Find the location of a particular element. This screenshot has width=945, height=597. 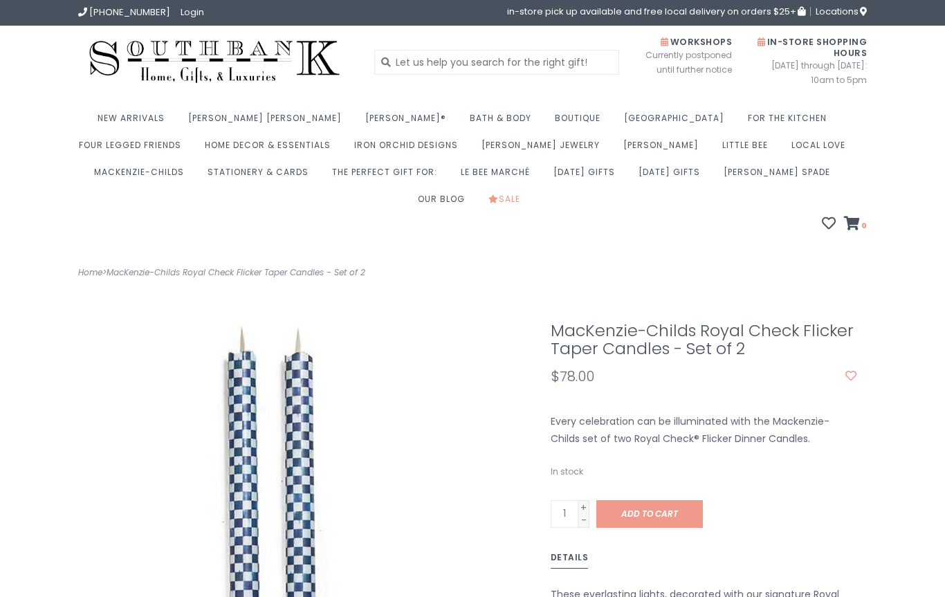

h1: MacKenzie-Childs Royal Check Flicker Taper Candles - Set of 2 is located at coordinates (704, 340).